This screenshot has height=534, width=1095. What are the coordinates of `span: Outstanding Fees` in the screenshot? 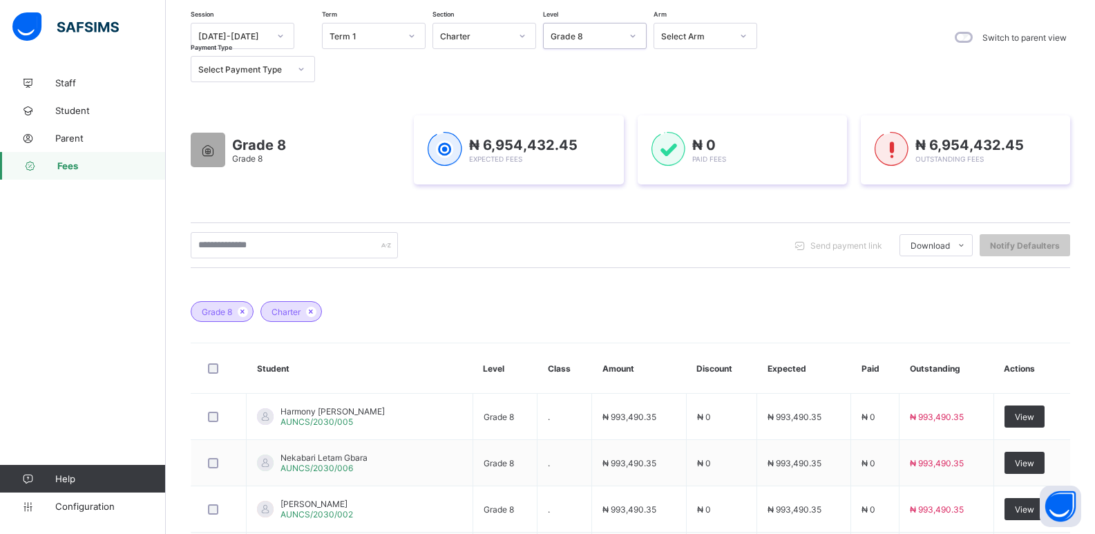 It's located at (949, 159).